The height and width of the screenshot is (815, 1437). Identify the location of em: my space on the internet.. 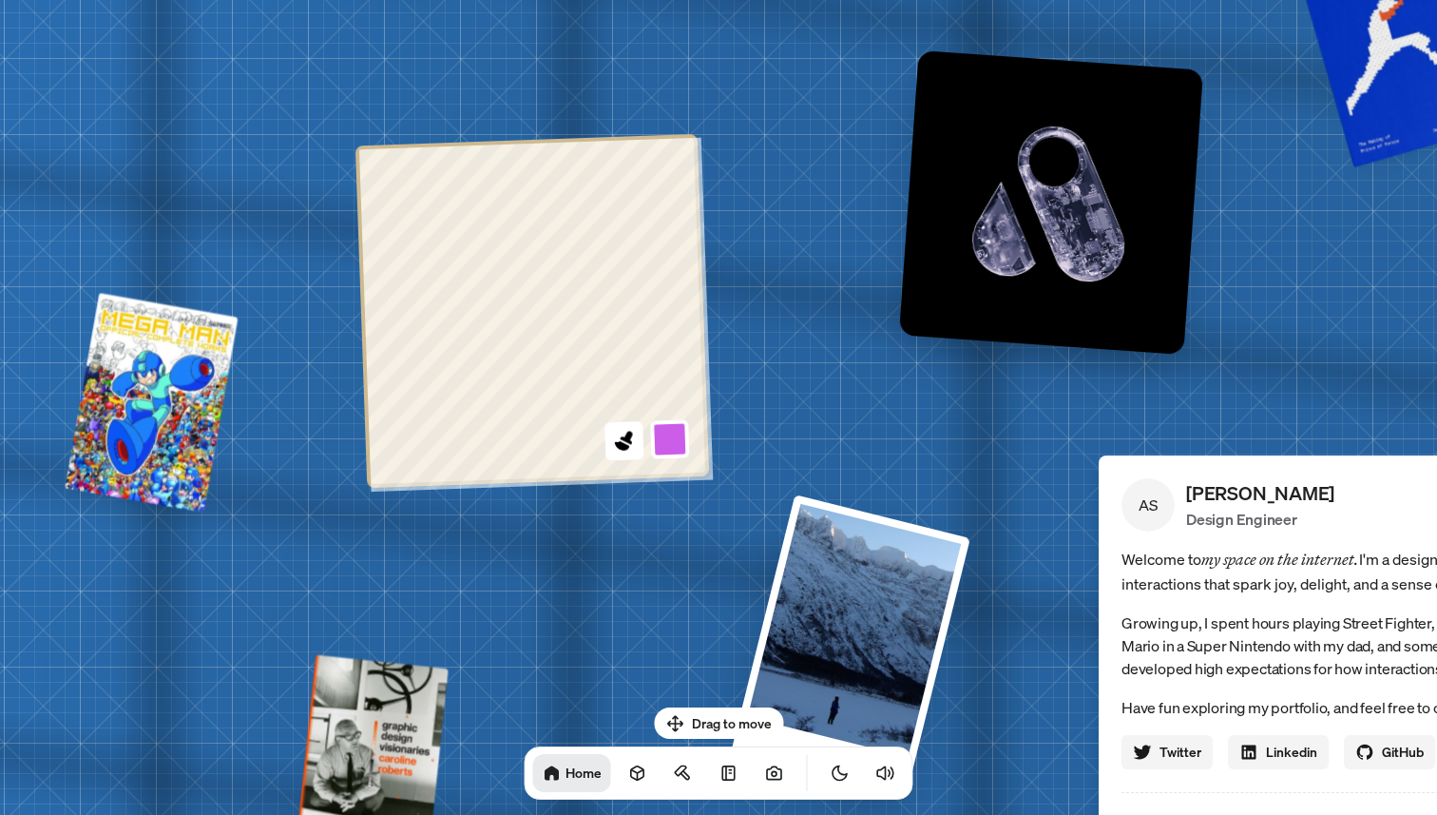
(1280, 559).